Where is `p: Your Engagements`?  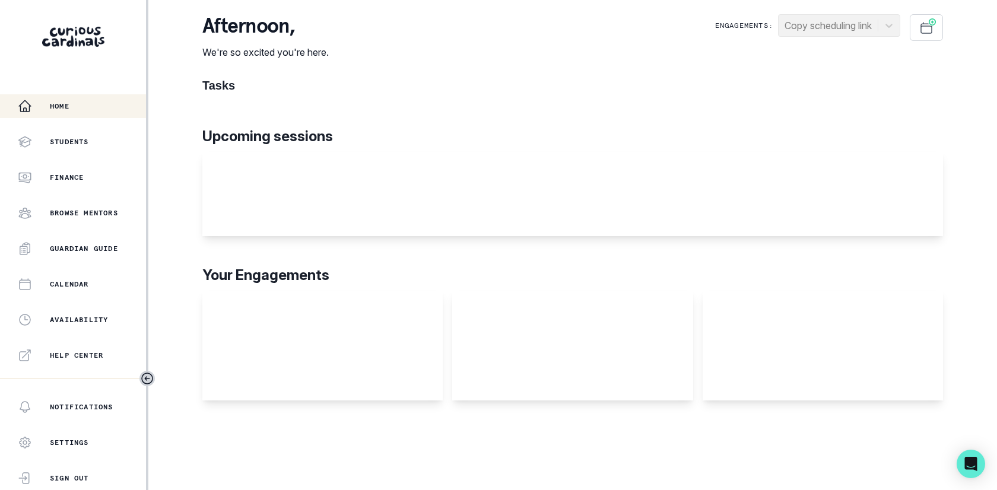 p: Your Engagements is located at coordinates (573, 275).